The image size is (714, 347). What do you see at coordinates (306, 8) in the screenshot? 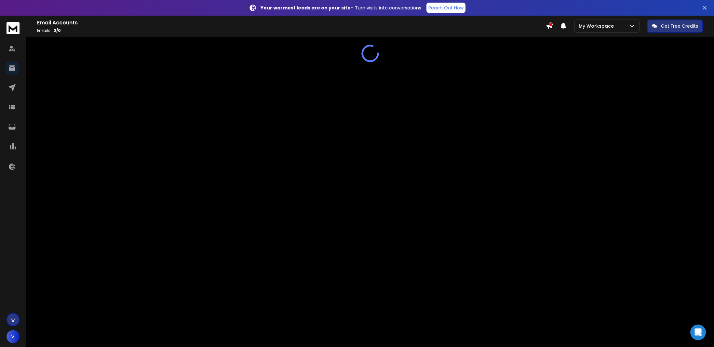
I see `strong: Your warmest leads are on your site` at bounding box center [306, 8].